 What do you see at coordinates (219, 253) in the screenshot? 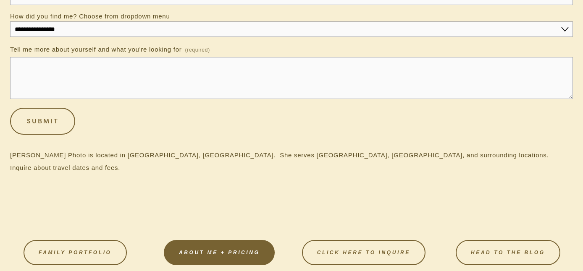
I see `a: About Me + Pricing` at bounding box center [219, 253].